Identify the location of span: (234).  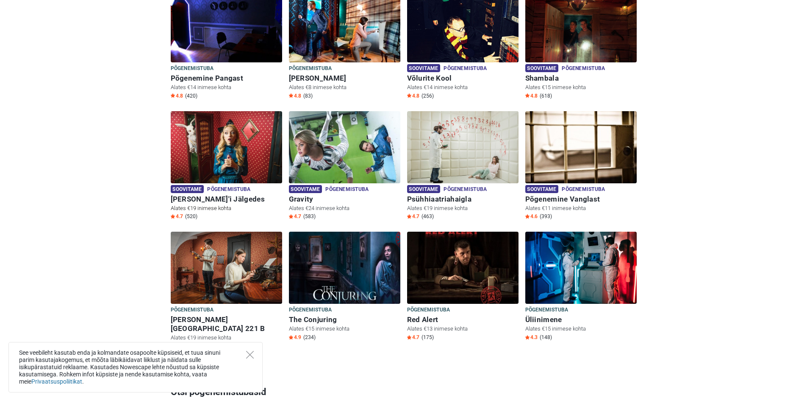
(309, 337).